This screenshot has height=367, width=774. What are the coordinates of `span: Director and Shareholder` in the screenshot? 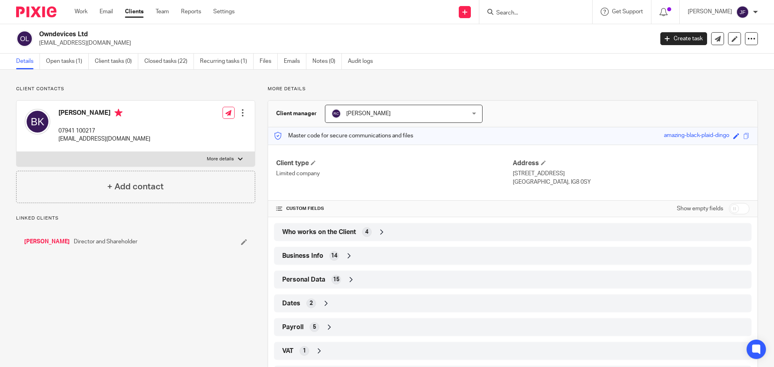 It's located at (106, 242).